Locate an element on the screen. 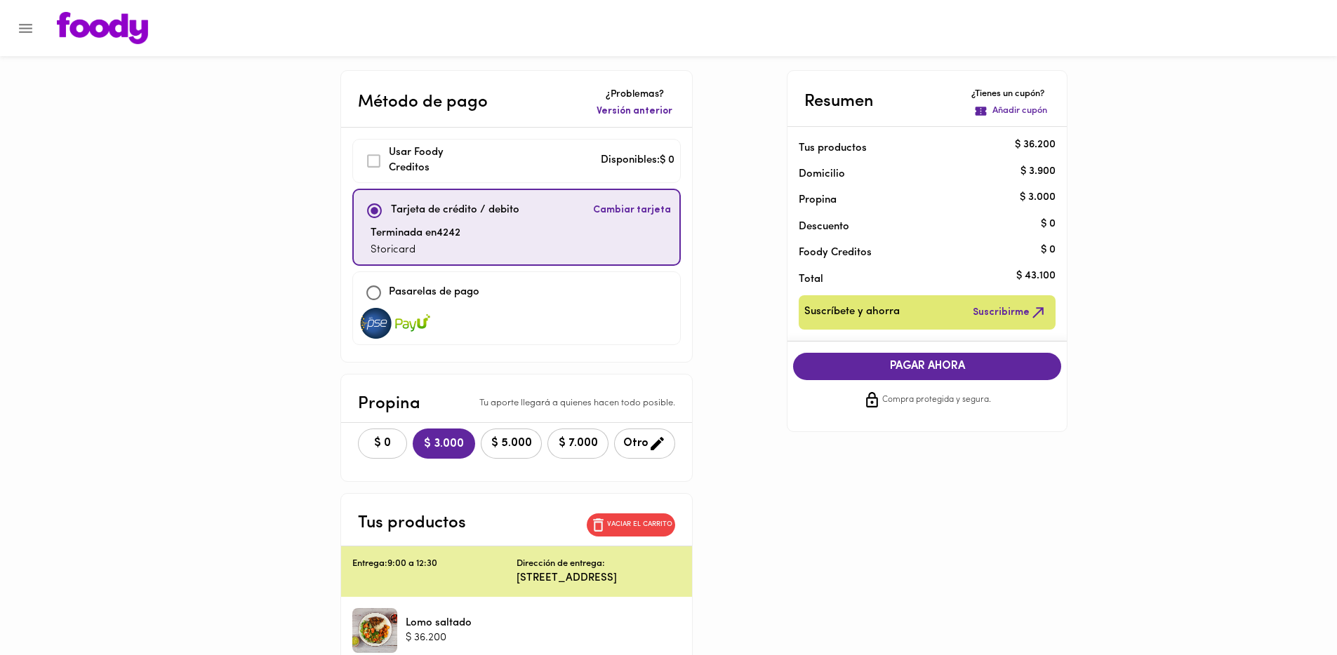 Image resolution: width=1337 pixels, height=655 pixels. p: Pasarelas de pago is located at coordinates (434, 293).